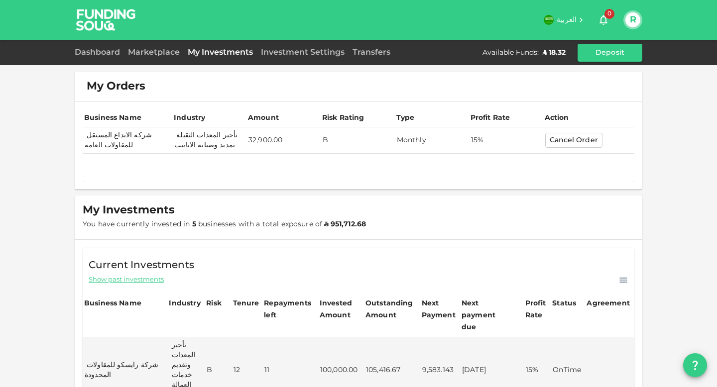 The image size is (717, 387). I want to click on button: question, so click(695, 366).